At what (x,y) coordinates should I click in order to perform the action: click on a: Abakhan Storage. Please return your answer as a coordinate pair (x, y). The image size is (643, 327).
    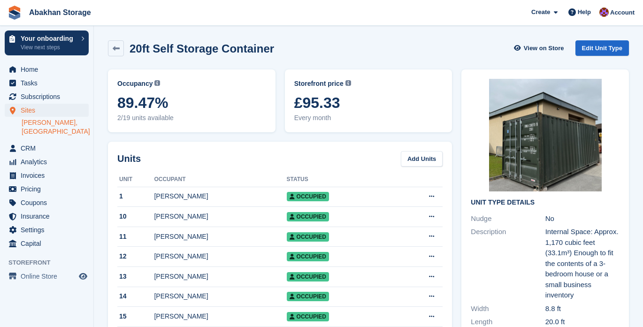
    Looking at the image, I should click on (60, 12).